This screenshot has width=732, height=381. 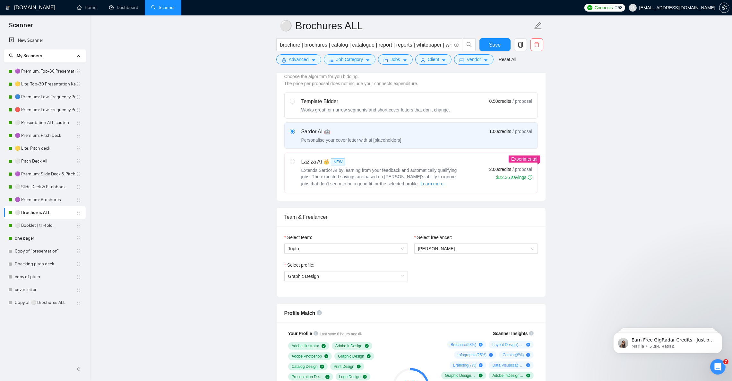 I want to click on img: upwork-logo.png, so click(x=590, y=8).